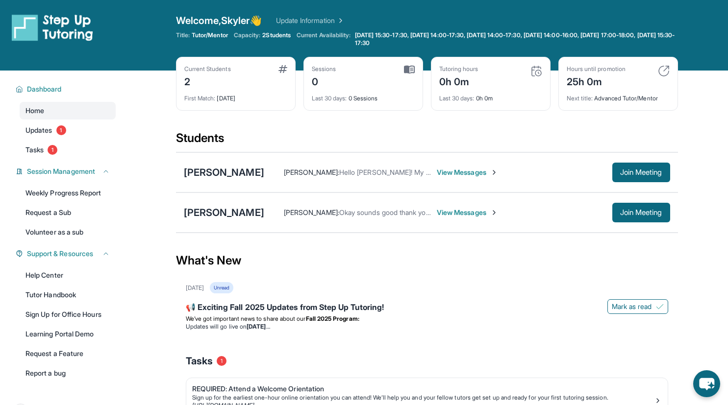 The width and height of the screenshot is (728, 405). Describe the element at coordinates (246, 319) in the screenshot. I see `span: We’ve got important news to share about our` at that location.